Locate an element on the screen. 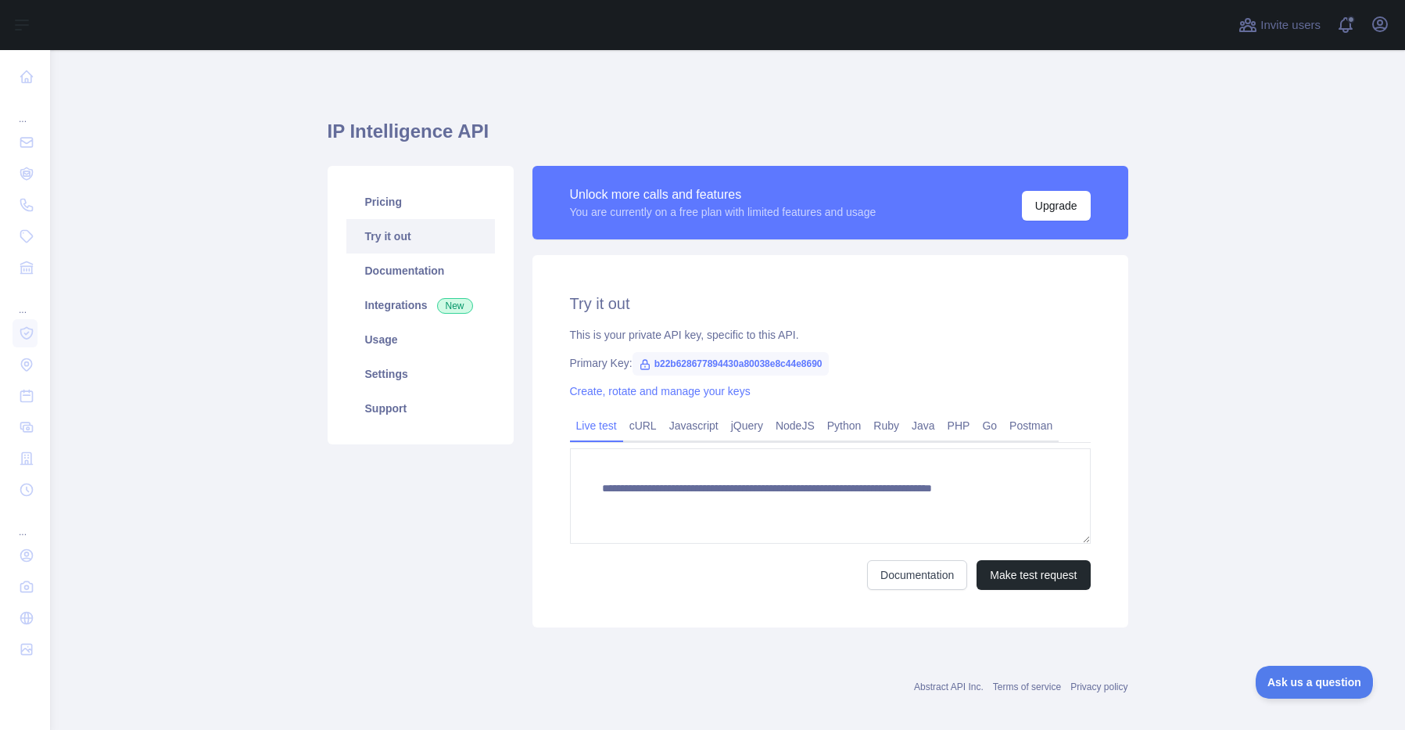 This screenshot has height=730, width=1405. button: Upgrade is located at coordinates (1057, 206).